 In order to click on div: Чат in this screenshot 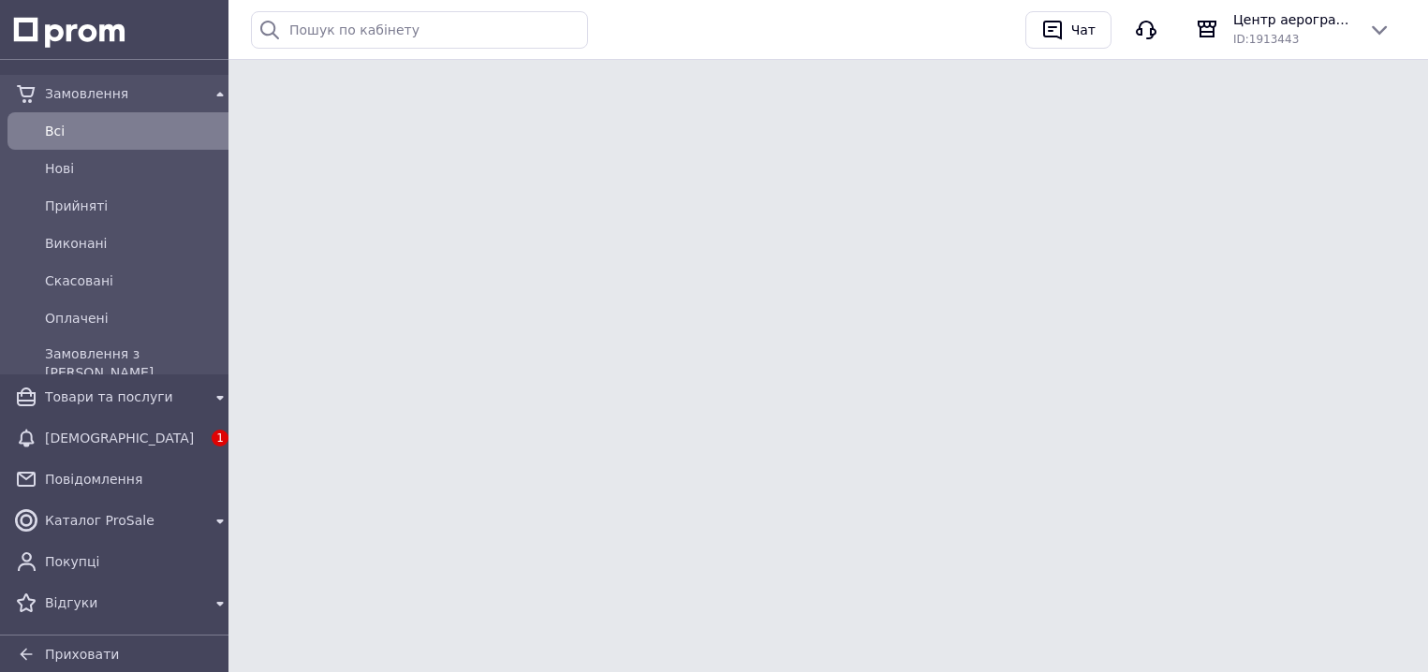, I will do `click(1083, 30)`.